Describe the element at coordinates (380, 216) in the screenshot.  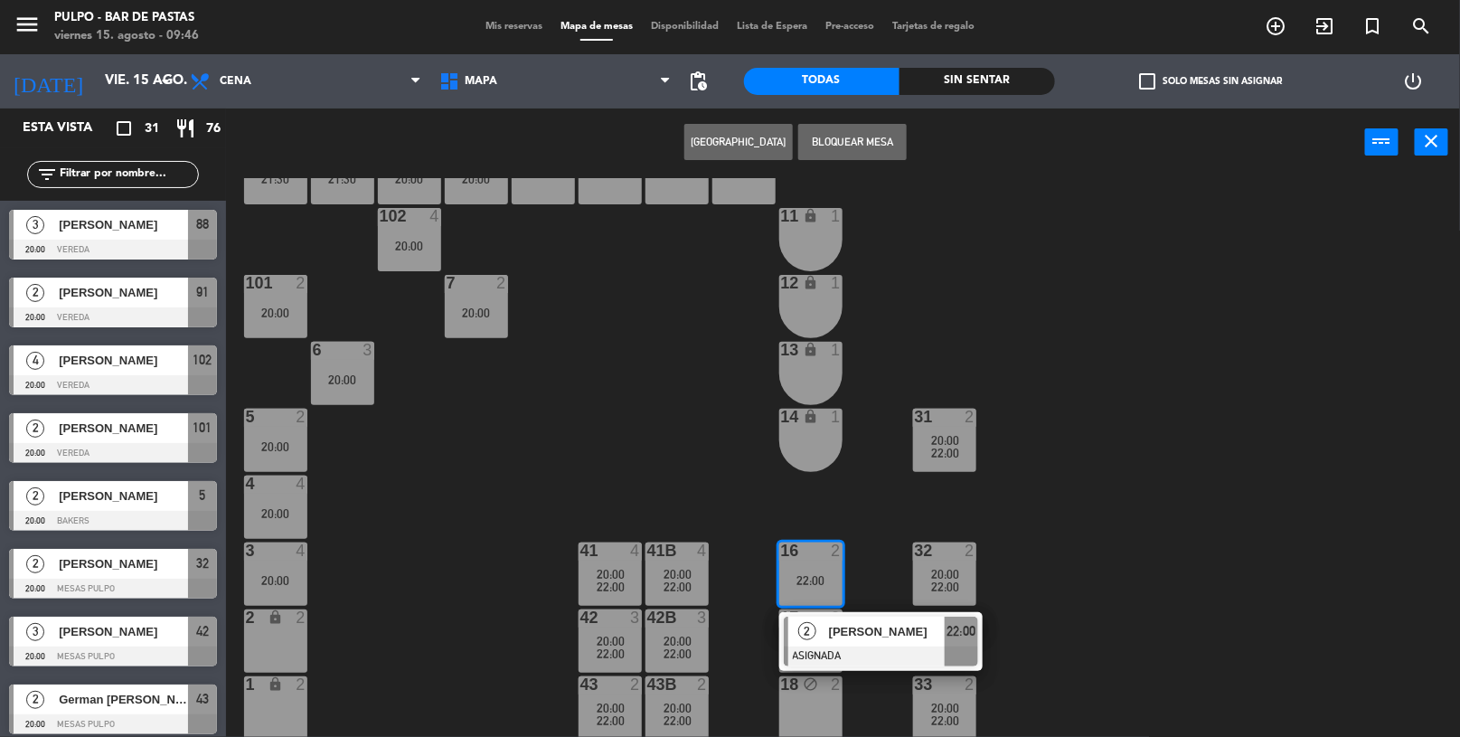
I see `div: 102` at that location.